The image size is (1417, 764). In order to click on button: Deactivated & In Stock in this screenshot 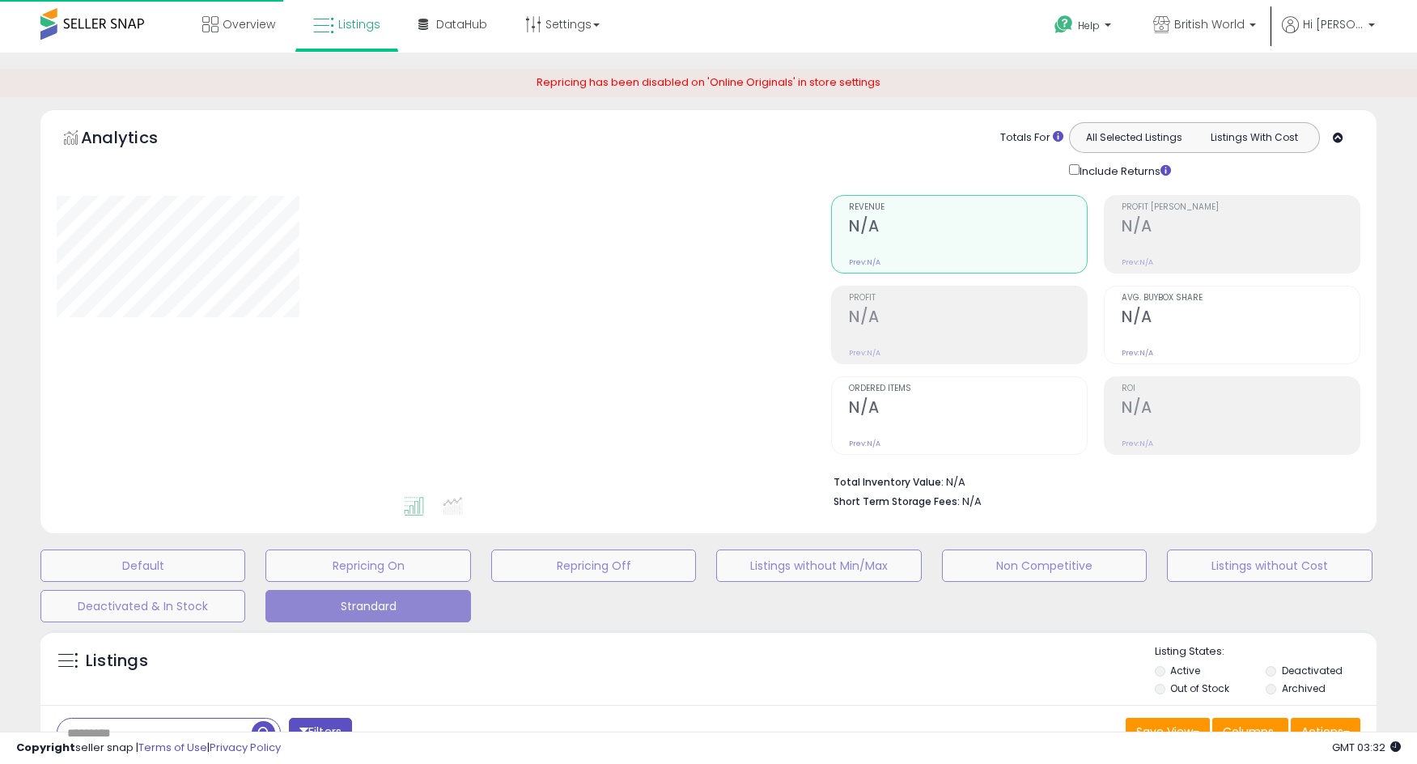, I will do `click(142, 606)`.